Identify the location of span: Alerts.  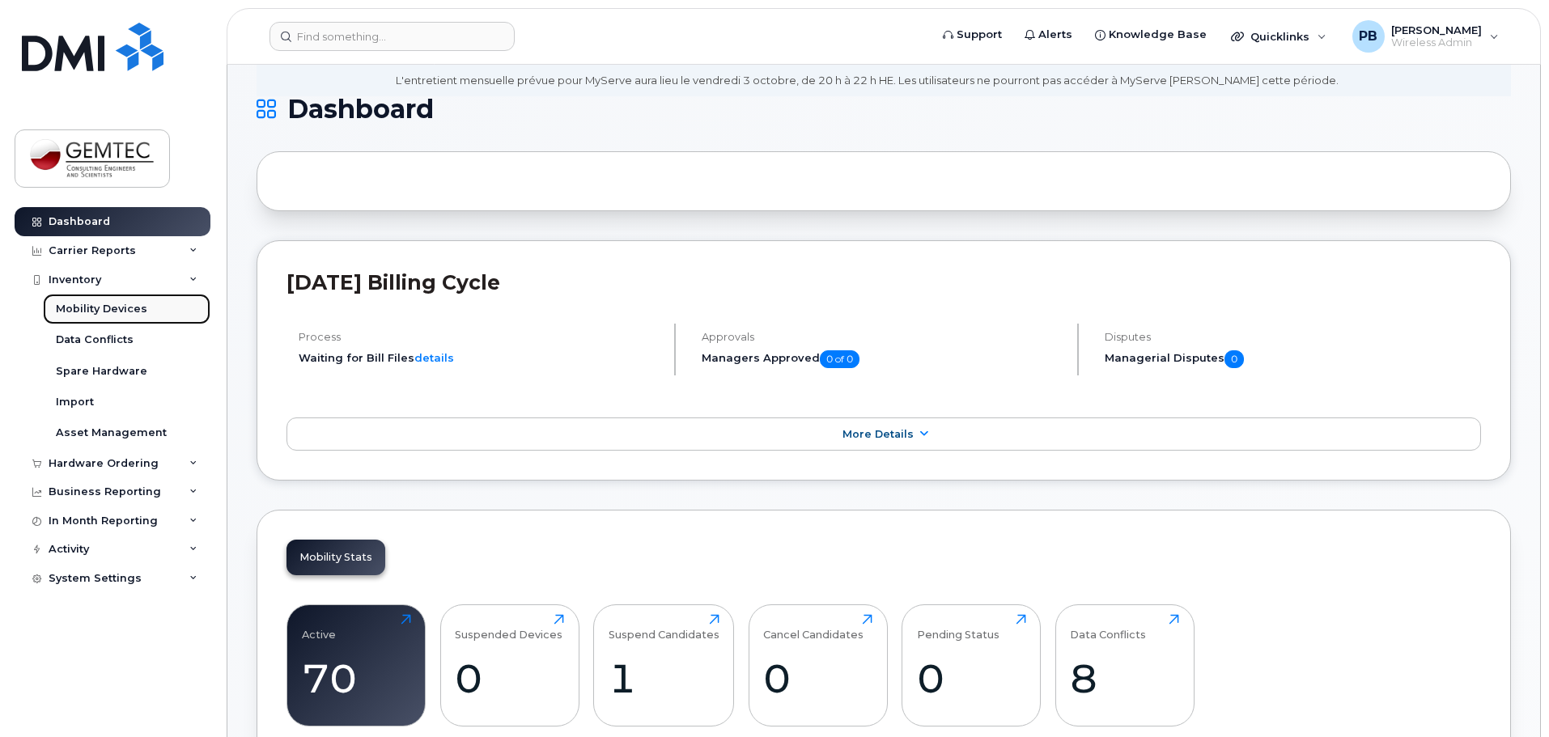
(1055, 35).